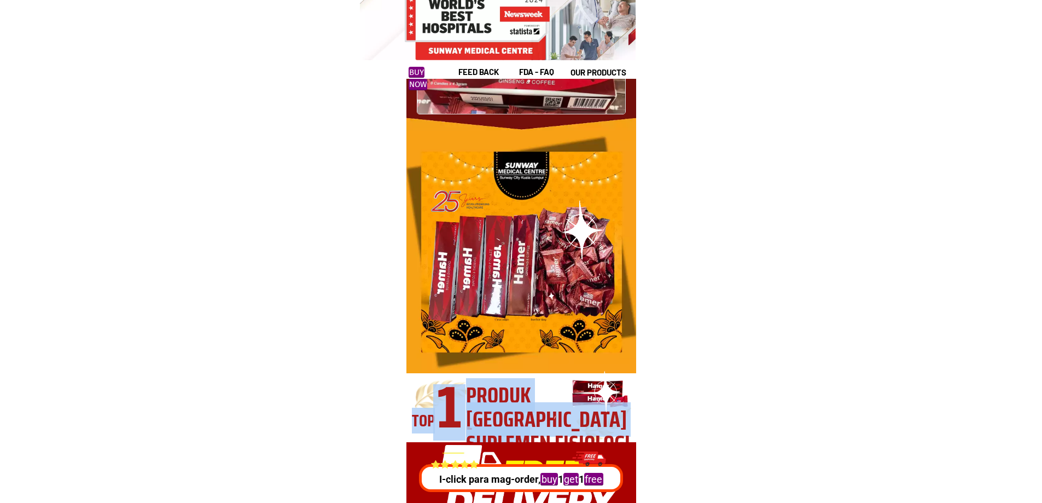  Describe the element at coordinates (573, 479) in the screenshot. I see `mark: get` at that location.